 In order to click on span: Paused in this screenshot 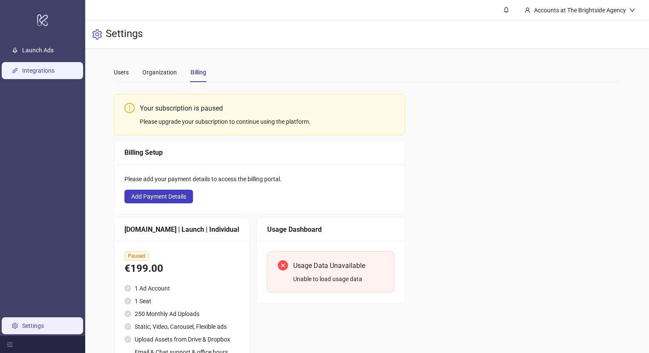, I will do `click(136, 256)`.